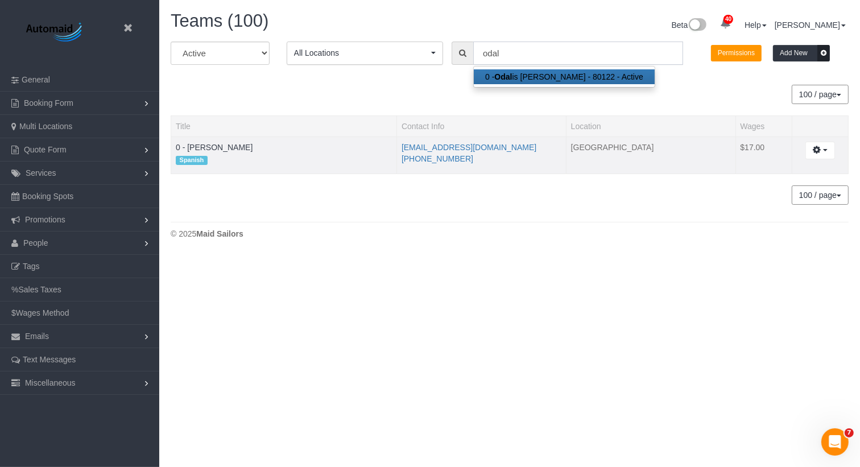 This screenshot has width=860, height=467. What do you see at coordinates (219, 234) in the screenshot?
I see `strong: Maid Sailors` at bounding box center [219, 234].